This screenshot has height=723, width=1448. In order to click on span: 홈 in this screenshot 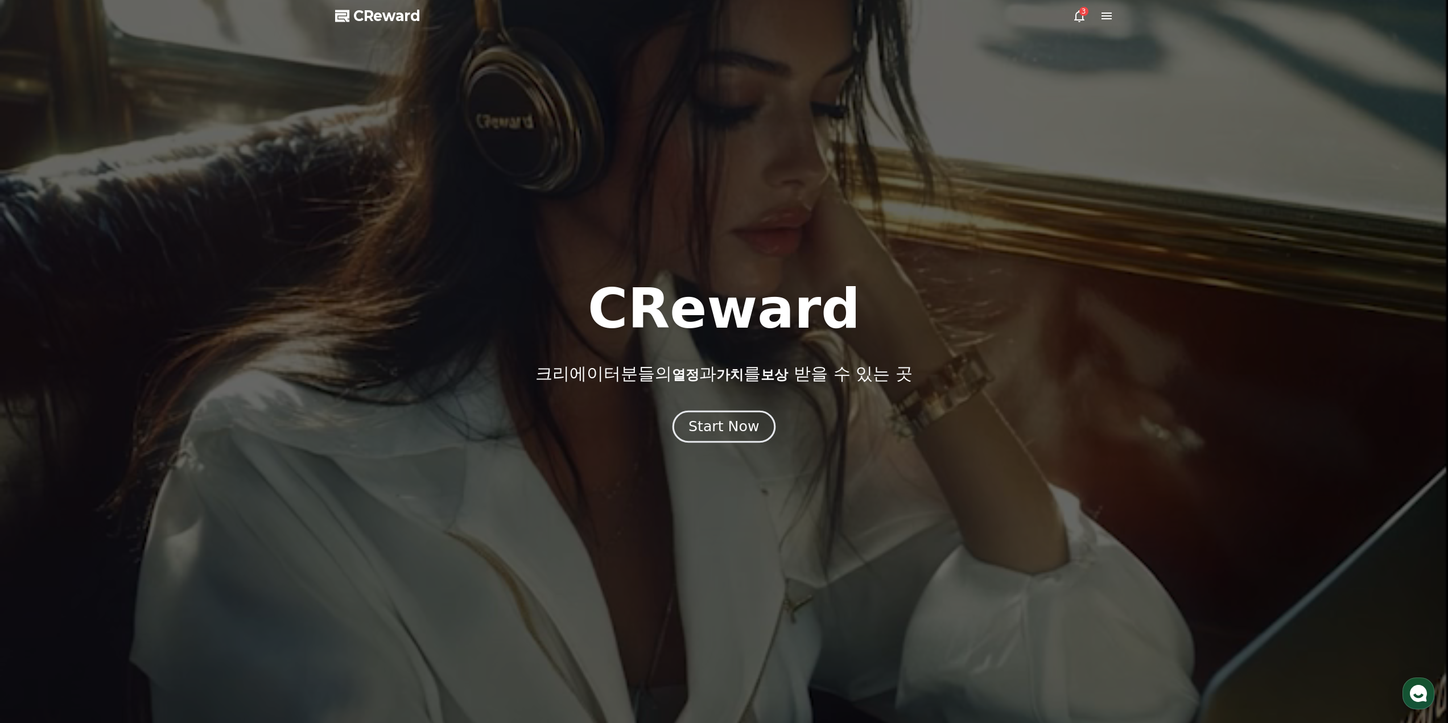, I will do `click(39, 382)`.